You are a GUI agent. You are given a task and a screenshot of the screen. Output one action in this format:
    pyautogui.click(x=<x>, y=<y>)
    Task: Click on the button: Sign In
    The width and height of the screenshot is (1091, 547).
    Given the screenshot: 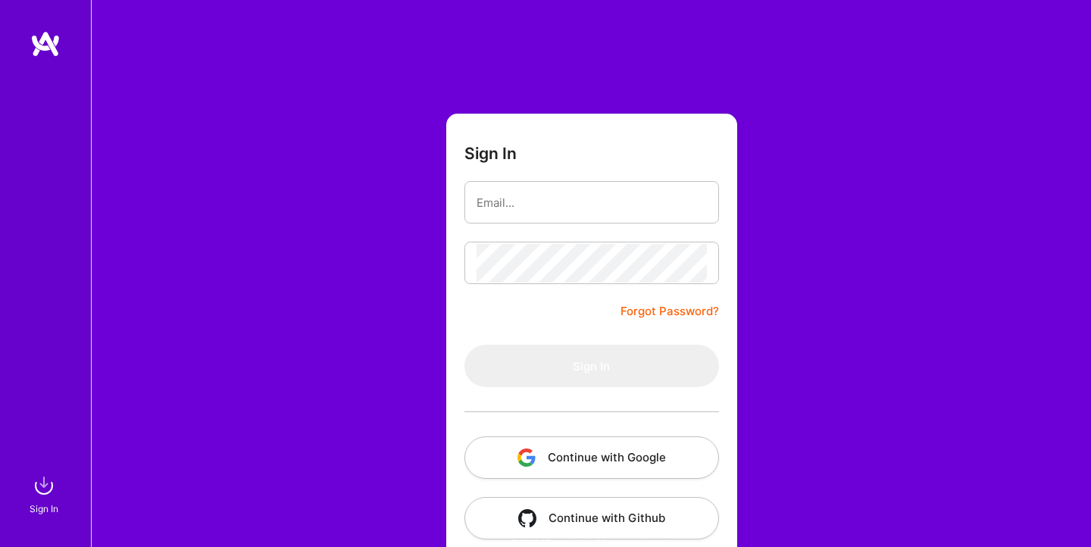 What is the action you would take?
    pyautogui.click(x=592, y=366)
    